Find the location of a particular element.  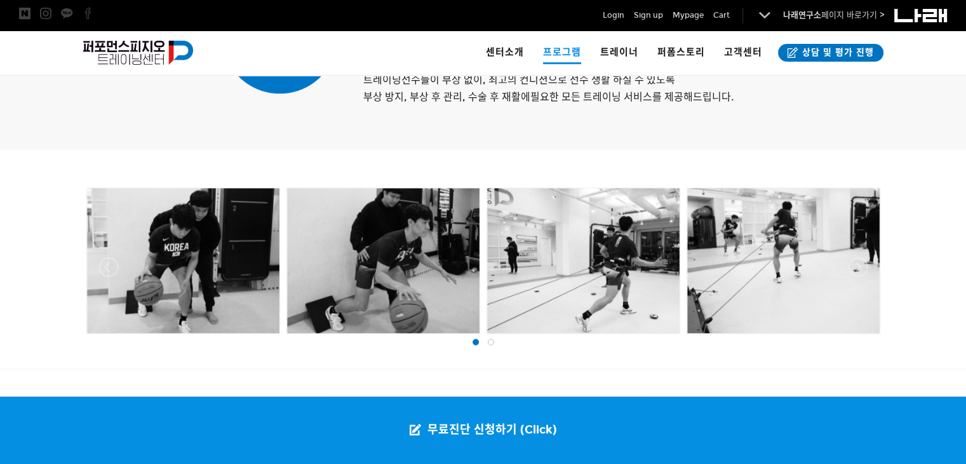

span: 트레이닝 is located at coordinates (382, 79).